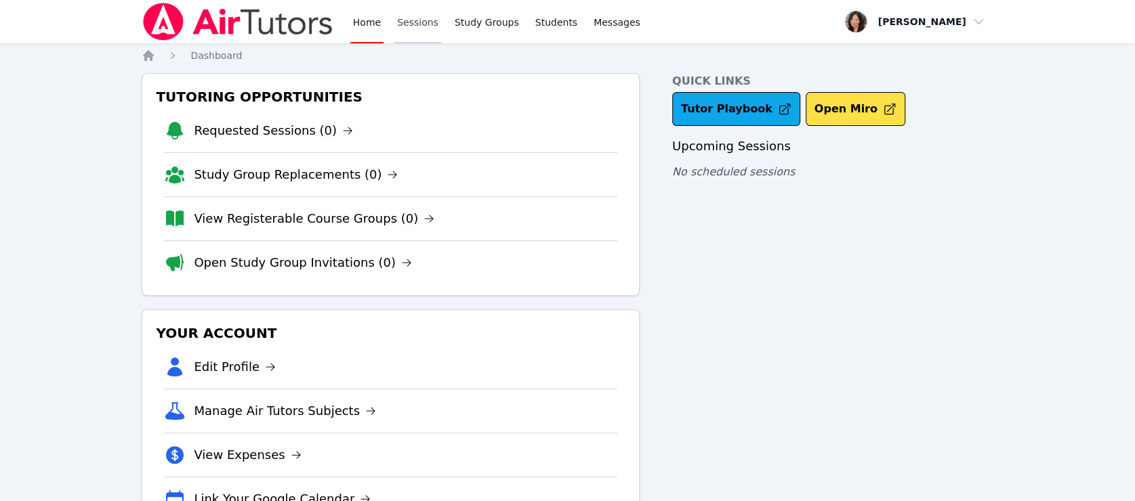 The image size is (1135, 501). What do you see at coordinates (733, 171) in the screenshot?
I see `span: No scheduled sessions` at bounding box center [733, 171].